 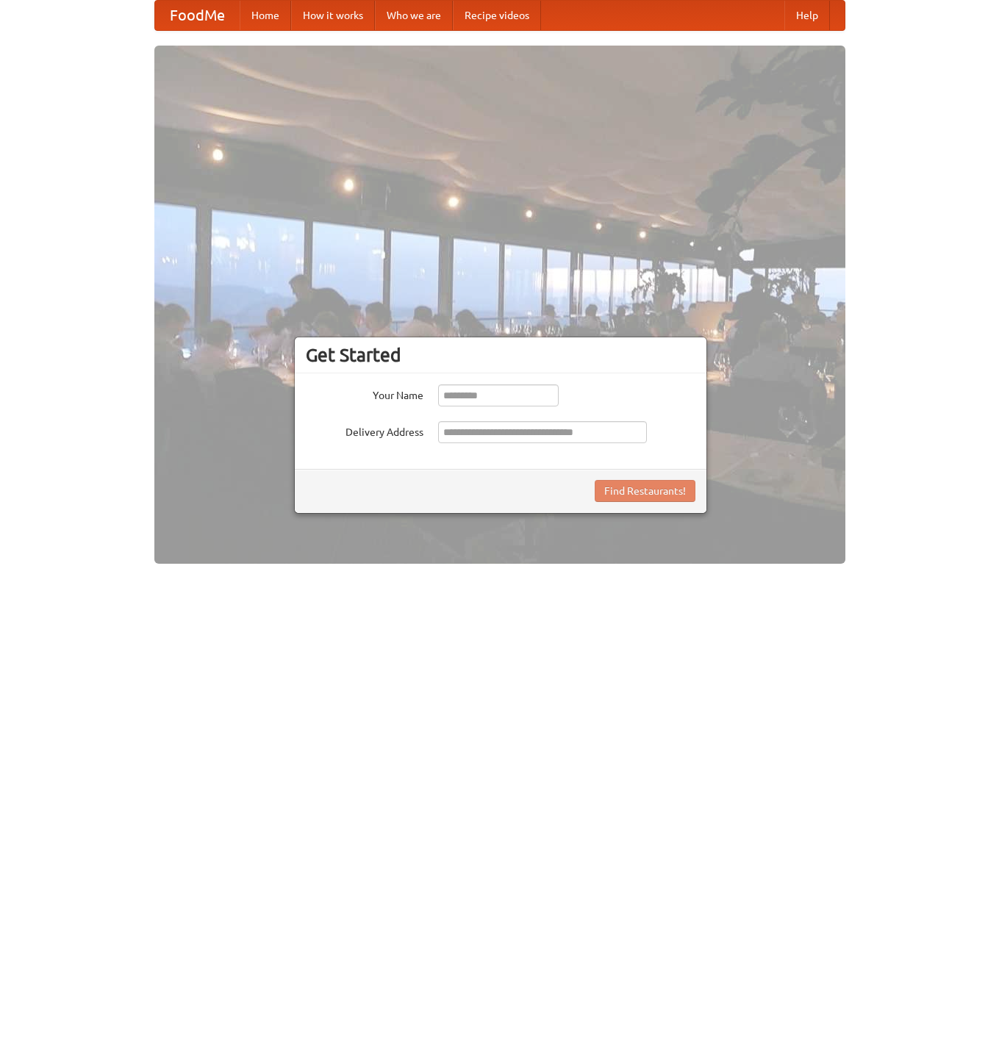 I want to click on a: Home, so click(x=265, y=15).